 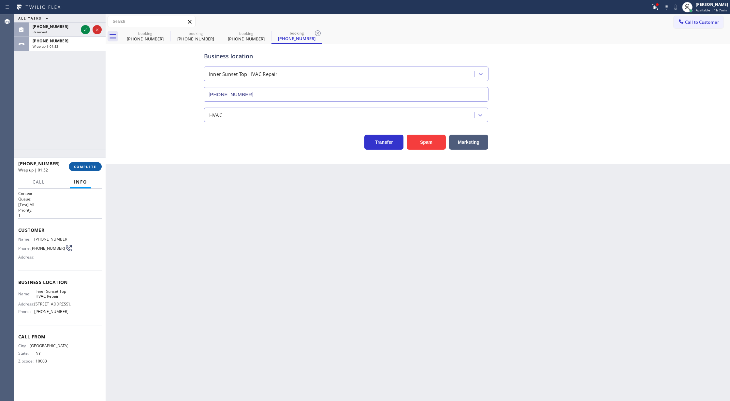 I want to click on span: Call From, so click(x=60, y=336).